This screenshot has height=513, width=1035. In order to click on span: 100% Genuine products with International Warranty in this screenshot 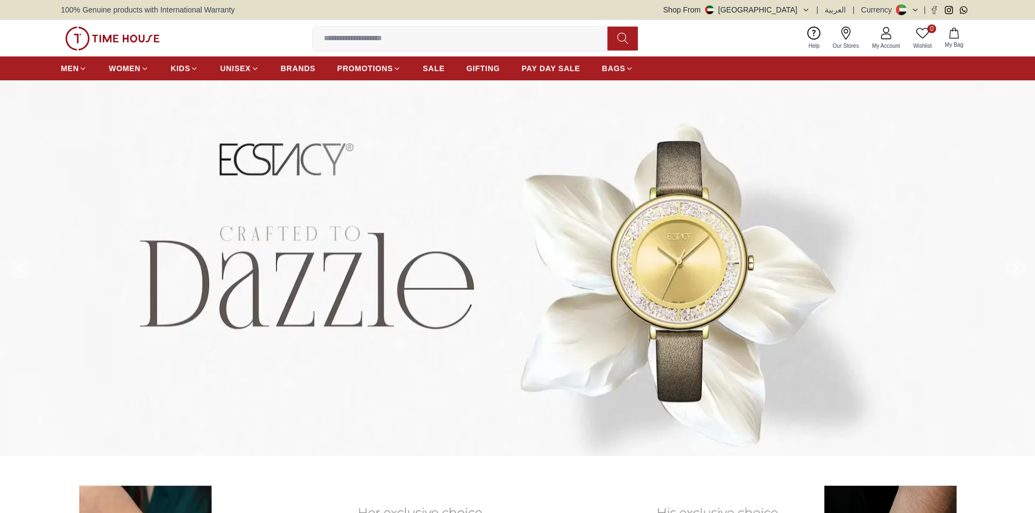, I will do `click(148, 10)`.